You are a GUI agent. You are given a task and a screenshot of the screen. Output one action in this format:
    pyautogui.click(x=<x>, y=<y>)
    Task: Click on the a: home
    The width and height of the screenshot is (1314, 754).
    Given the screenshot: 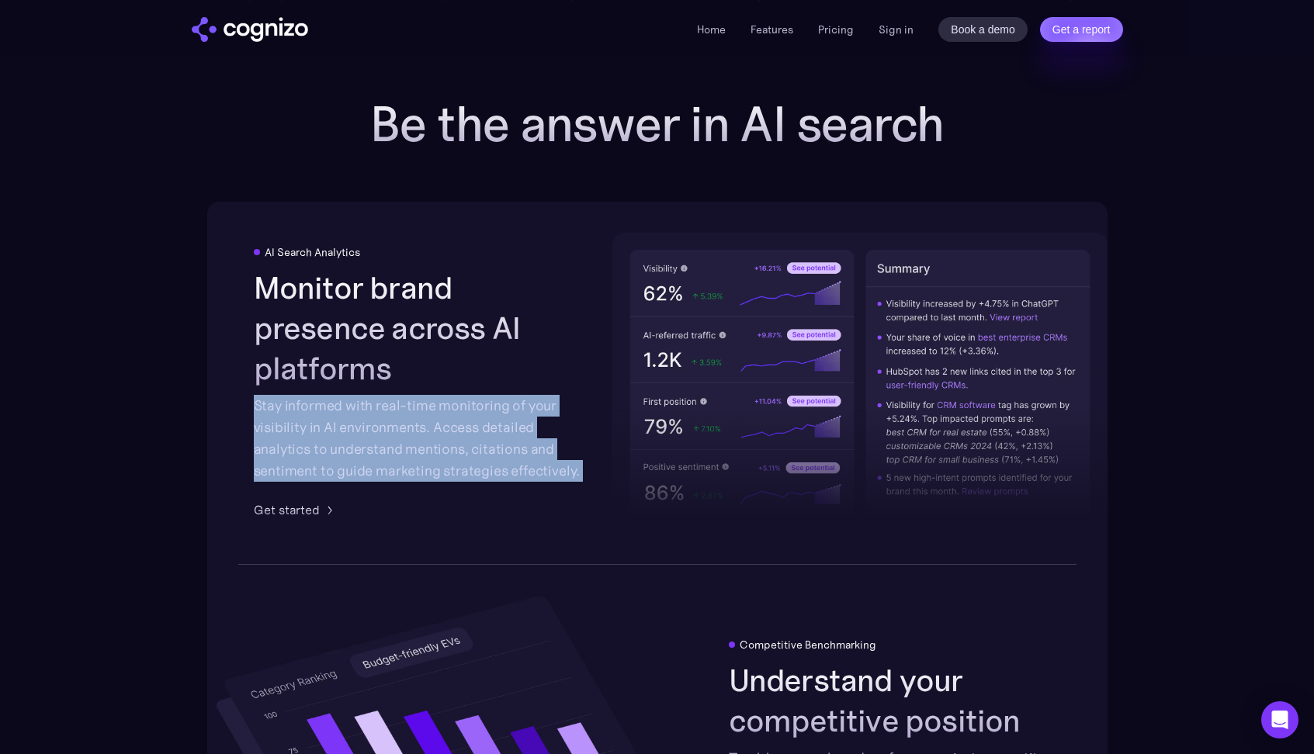 What is the action you would take?
    pyautogui.click(x=250, y=29)
    